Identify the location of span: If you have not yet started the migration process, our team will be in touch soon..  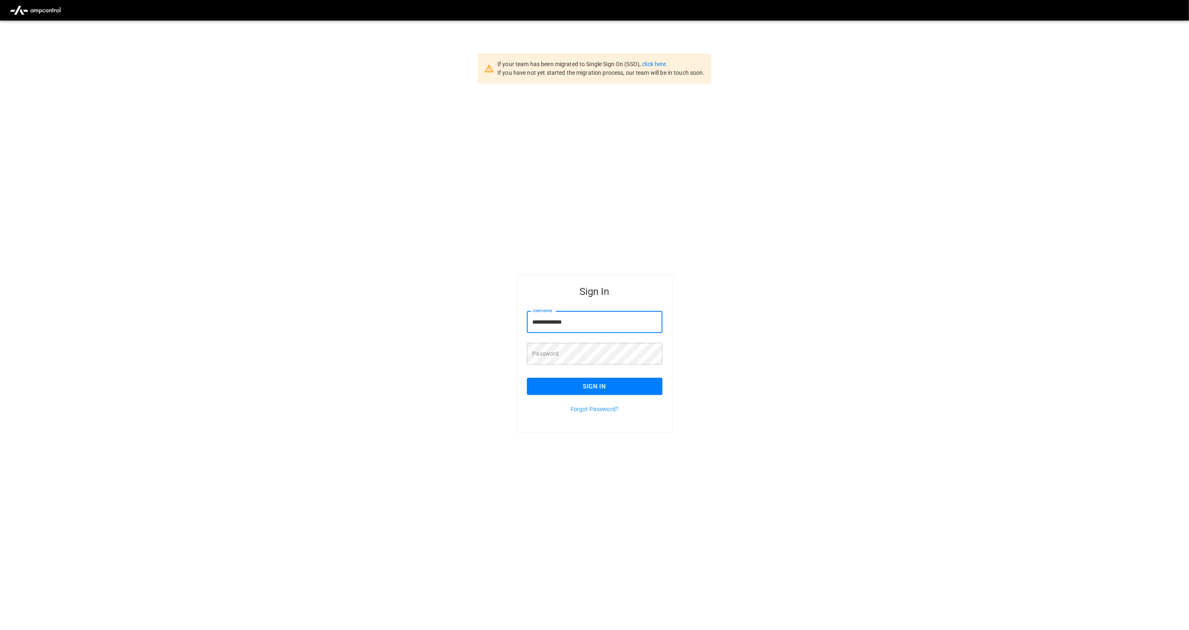
(601, 73).